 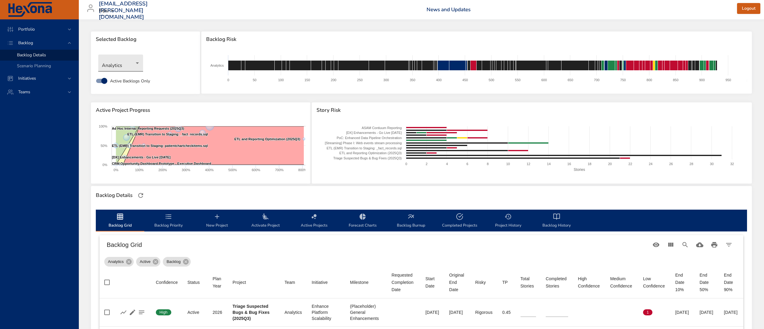 What do you see at coordinates (369, 138) in the screenshot?
I see `text: PoC: Enhanced Data Pipeline Orchestration` at bounding box center [369, 138].